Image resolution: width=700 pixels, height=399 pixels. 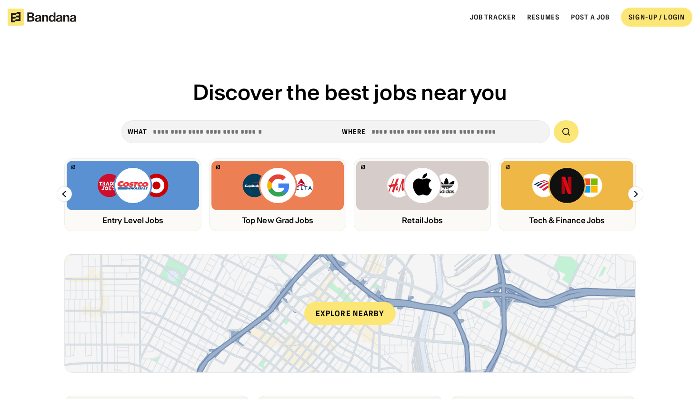 What do you see at coordinates (590, 17) in the screenshot?
I see `a: Post a job` at bounding box center [590, 17].